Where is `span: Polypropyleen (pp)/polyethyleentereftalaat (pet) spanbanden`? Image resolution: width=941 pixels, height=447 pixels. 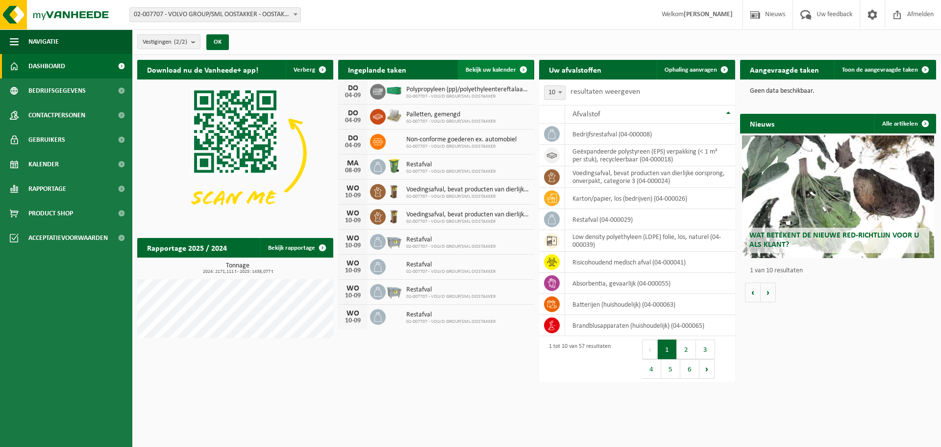 span: Polypropyleen (pp)/polyethyleentereftalaat (pet) spanbanden is located at coordinates (468, 90).